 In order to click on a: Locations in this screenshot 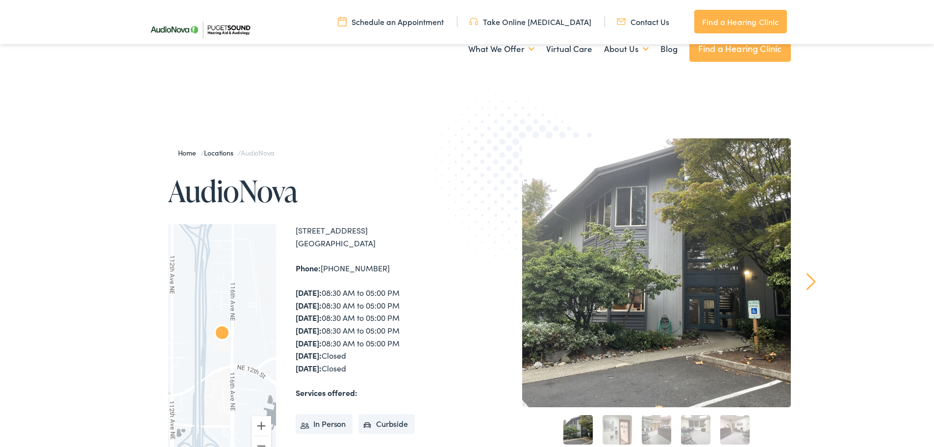, I will do `click(221, 153)`.